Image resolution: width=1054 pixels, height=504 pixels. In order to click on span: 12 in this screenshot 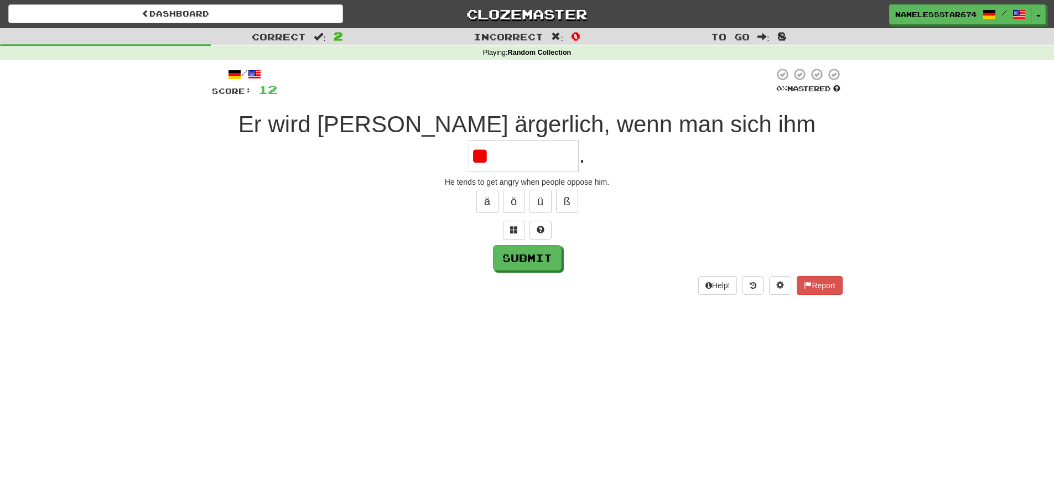, I will do `click(268, 89)`.